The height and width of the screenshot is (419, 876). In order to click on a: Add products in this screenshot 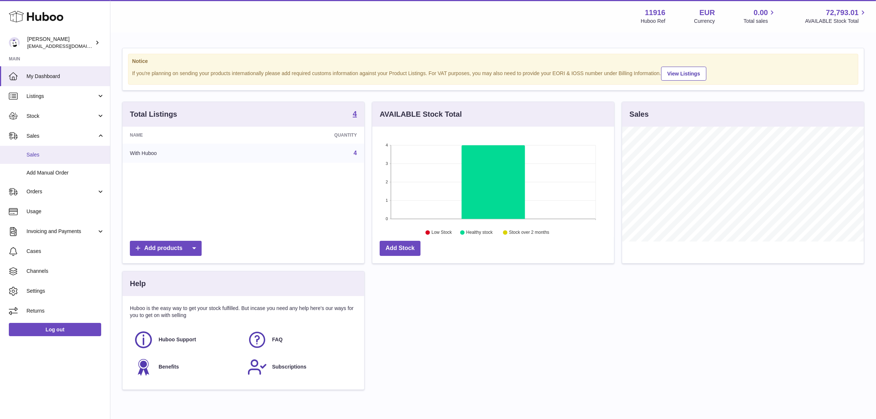, I will do `click(166, 248)`.